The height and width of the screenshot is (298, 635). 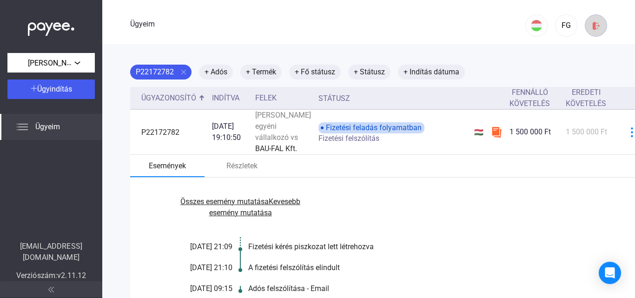 I want to click on div: Indítva, so click(x=230, y=98).